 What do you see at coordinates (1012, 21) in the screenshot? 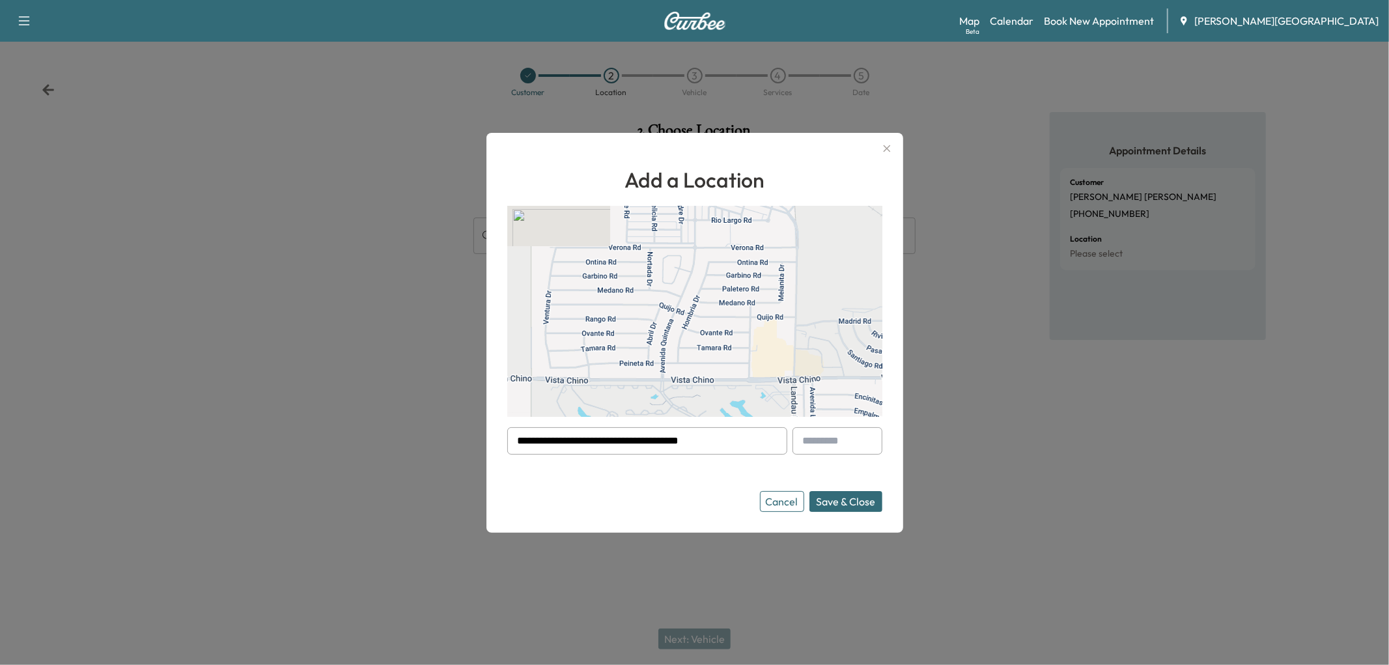
I see `a: Calendar` at bounding box center [1012, 21].